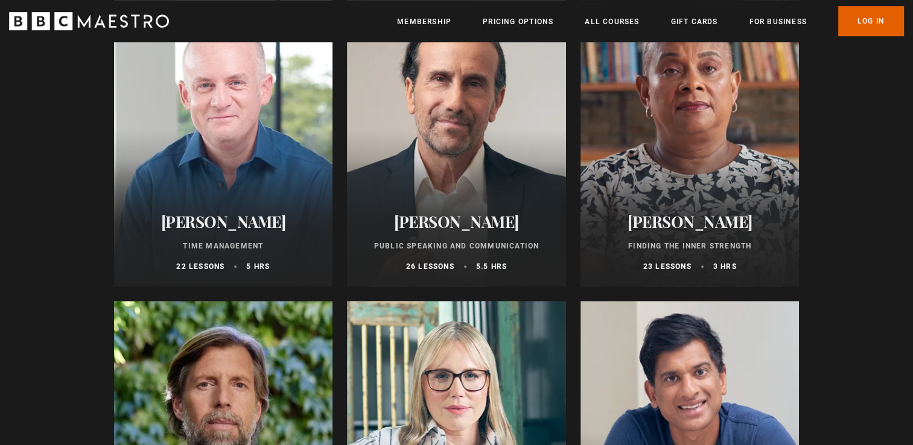  I want to click on p: 23 lessons, so click(667, 267).